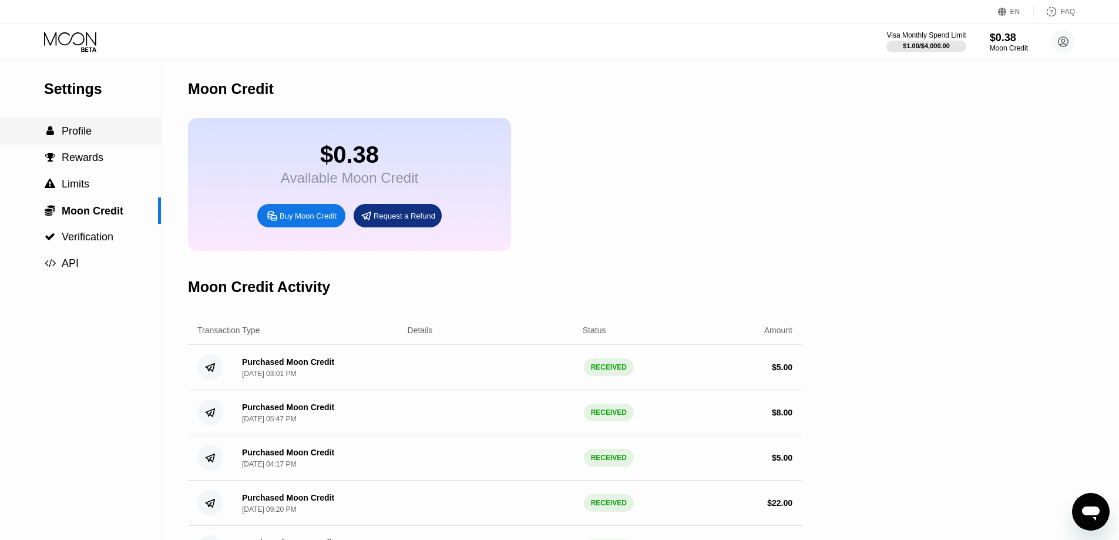 The image size is (1119, 540). I want to click on div: Visa Monthly Spend Limit, so click(926, 35).